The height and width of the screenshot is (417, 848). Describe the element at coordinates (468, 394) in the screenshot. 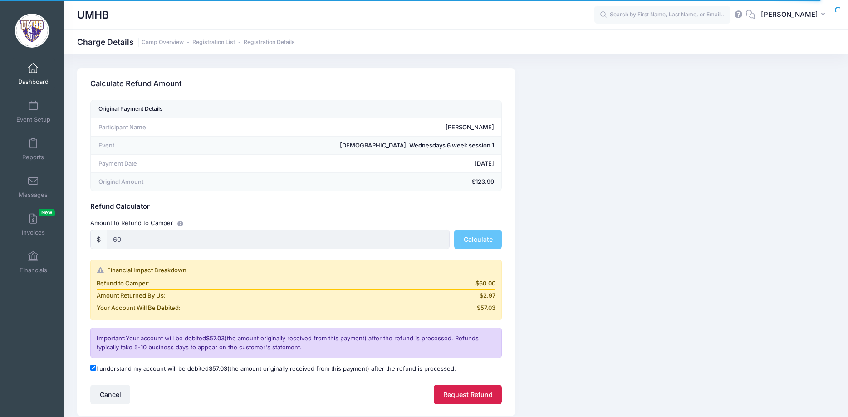

I see `button: Request Refund` at that location.